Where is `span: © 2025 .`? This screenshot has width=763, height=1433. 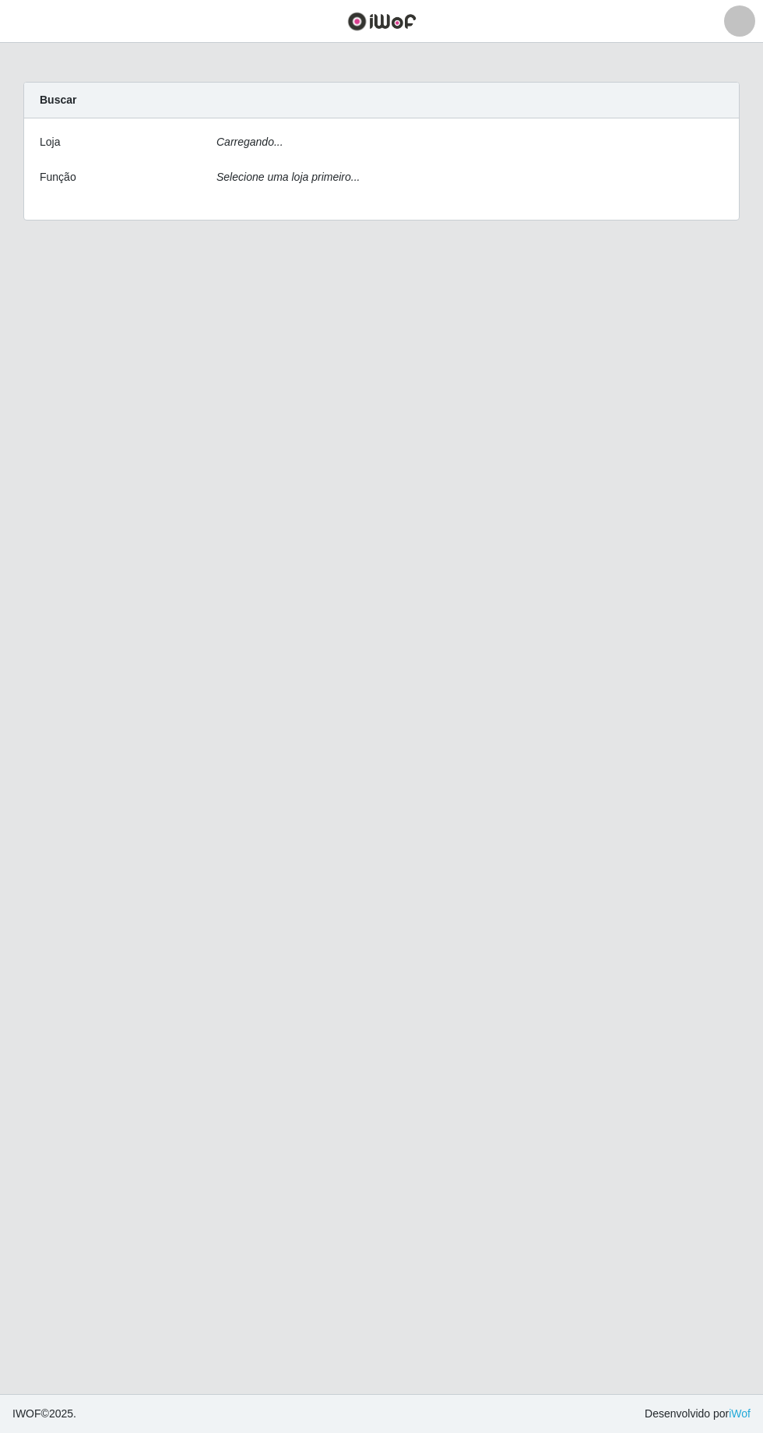 span: © 2025 . is located at coordinates (44, 1413).